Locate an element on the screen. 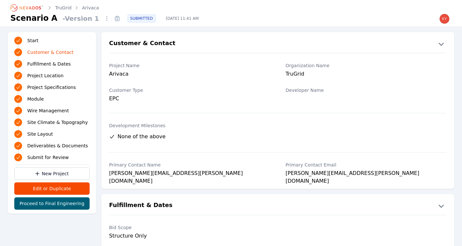 The image size is (462, 246). span: Site Climate & Topography is located at coordinates (57, 122).